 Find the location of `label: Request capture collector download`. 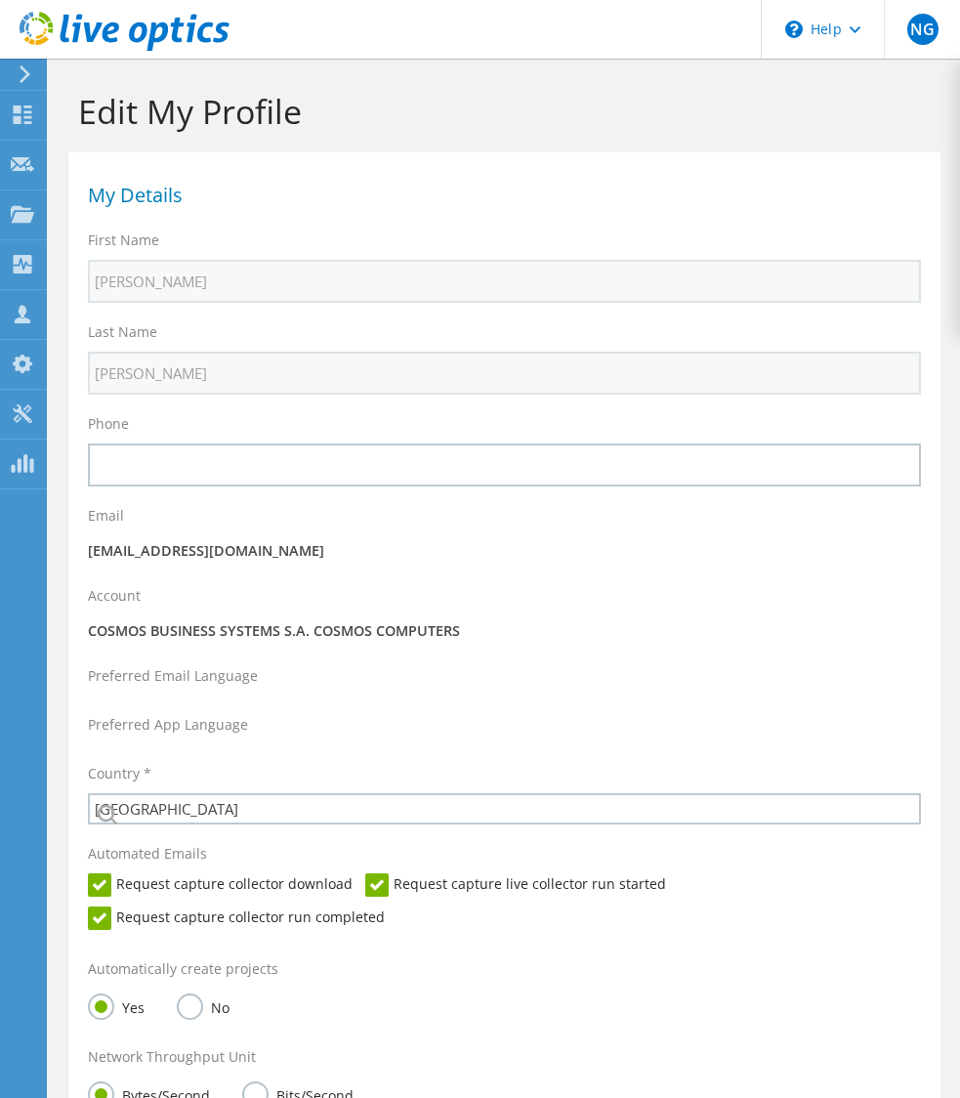

label: Request capture collector download is located at coordinates (220, 885).